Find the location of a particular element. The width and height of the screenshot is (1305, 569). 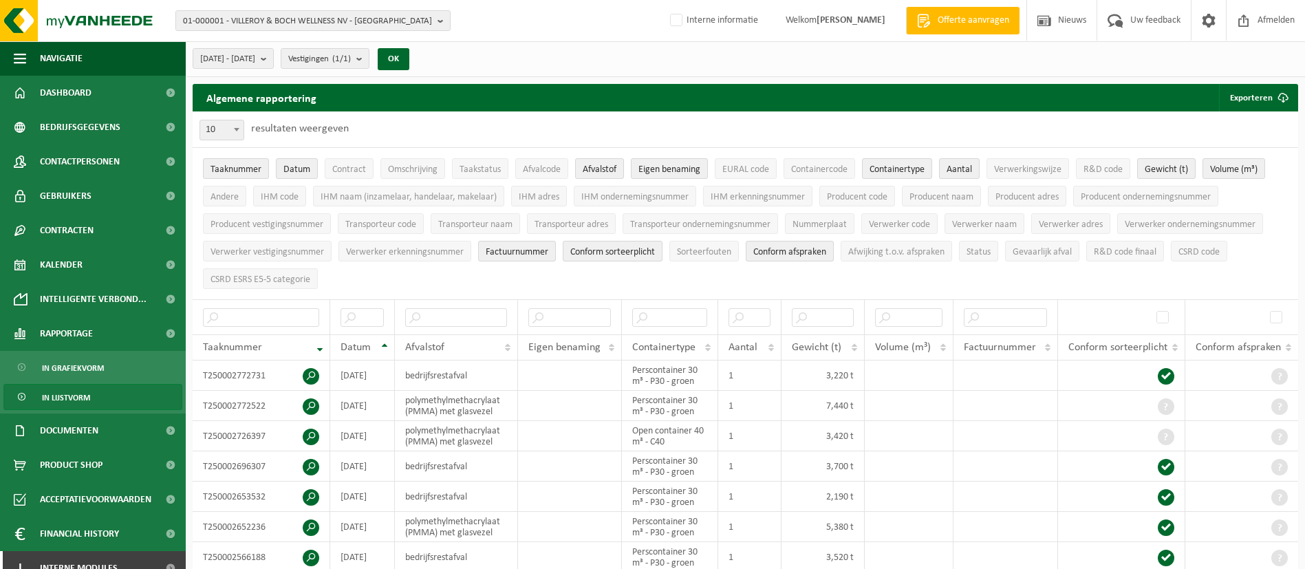

button: Verwerker naamVerwerker naam: Activate to sort is located at coordinates (985, 224).